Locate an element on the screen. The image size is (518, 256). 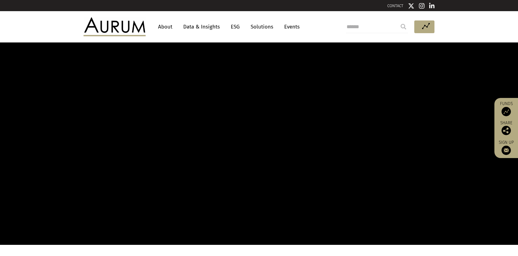
a: CONTACT is located at coordinates (395, 6).